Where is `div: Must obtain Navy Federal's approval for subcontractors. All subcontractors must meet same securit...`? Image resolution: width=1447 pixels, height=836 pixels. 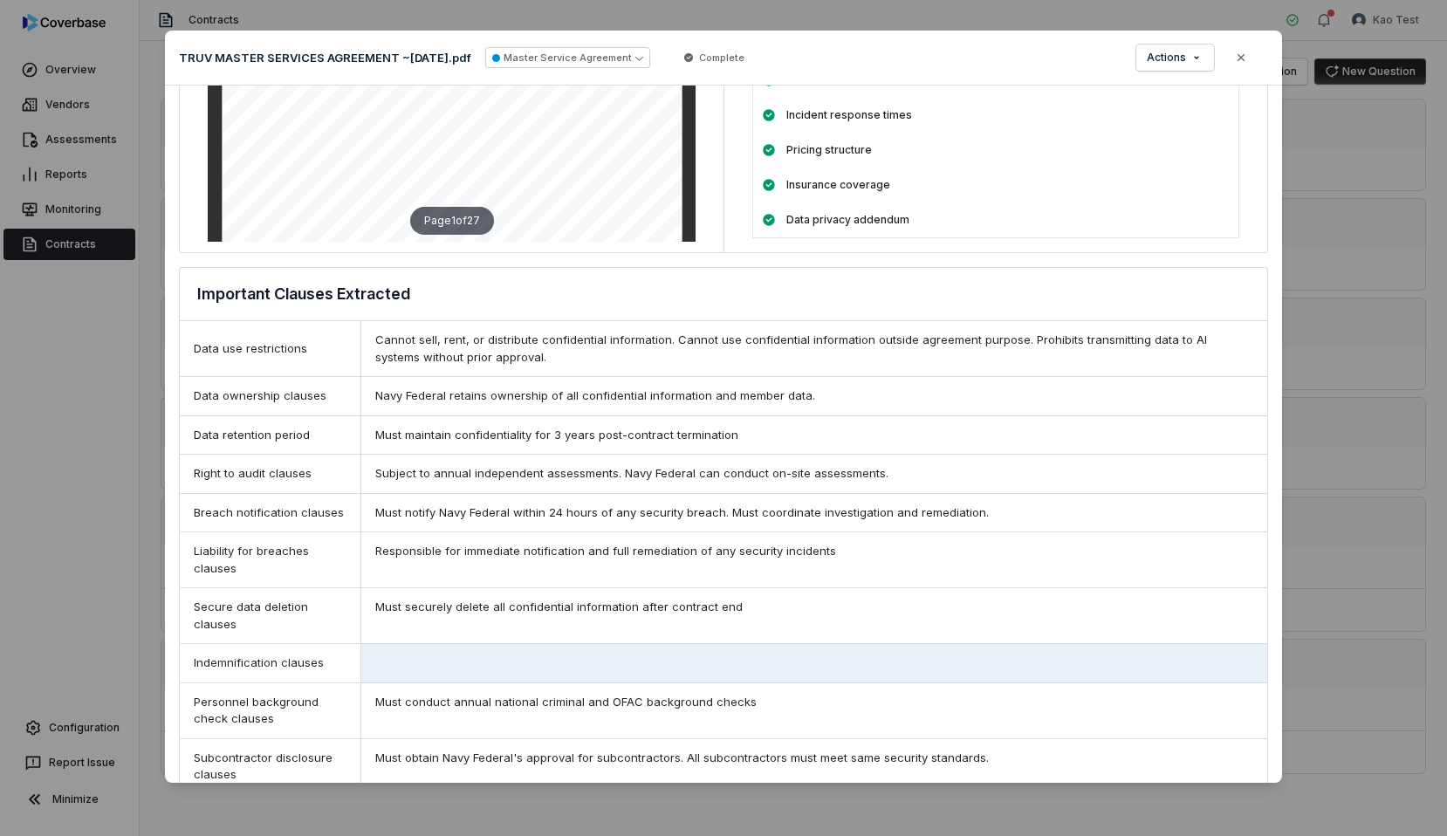
div: Must obtain Navy Federal's approval for subcontractors. All subcontractors must meet same securit... is located at coordinates (814, 759).